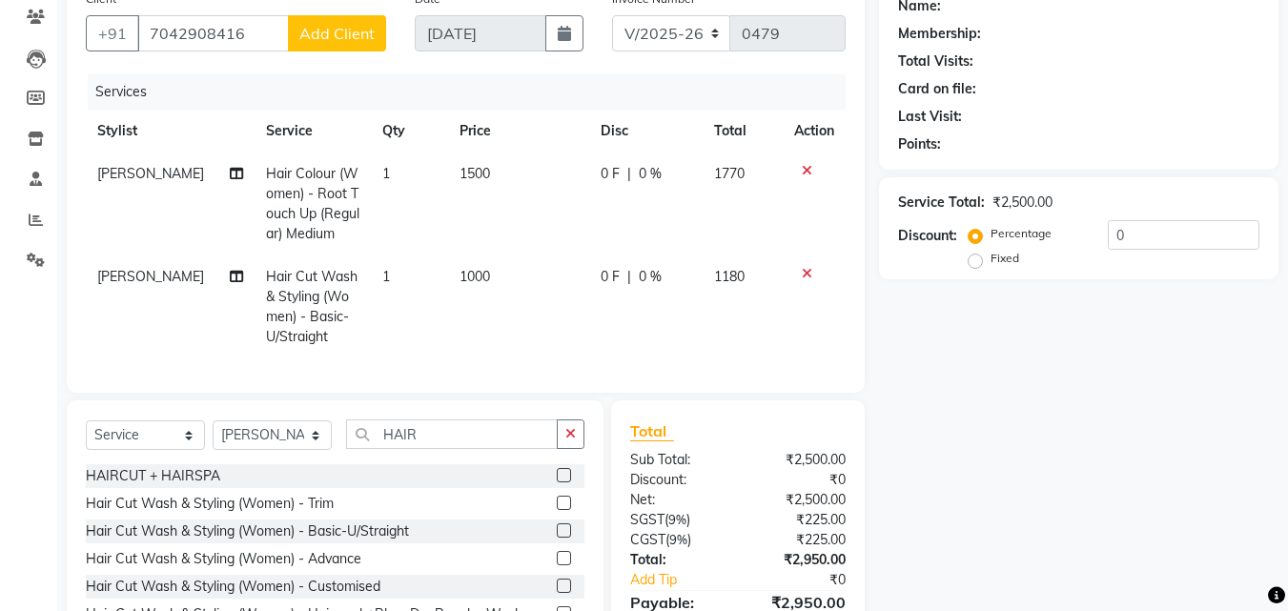 The image size is (1288, 611). I want to click on div: Hair Cut Wash & Styling (Women) - Advance, so click(223, 559).